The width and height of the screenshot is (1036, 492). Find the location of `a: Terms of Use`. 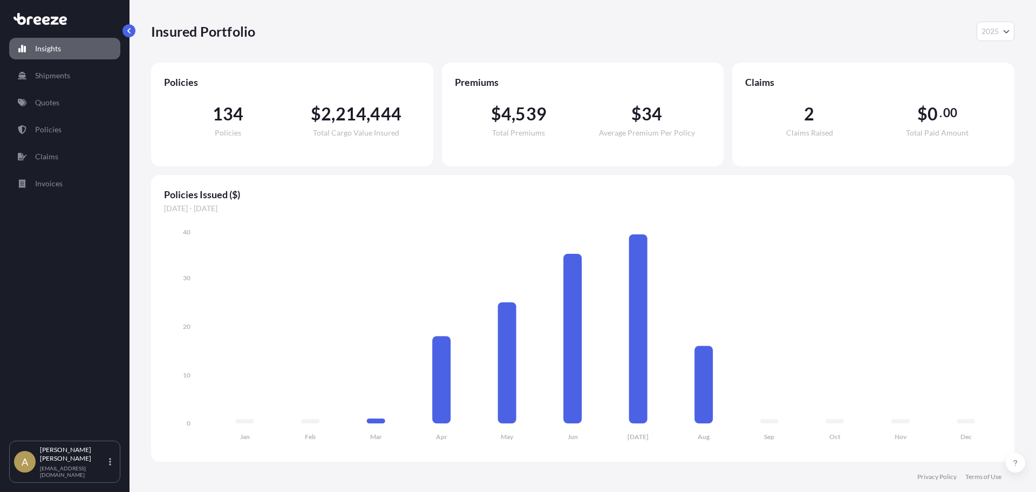

a: Terms of Use is located at coordinates (983, 476).